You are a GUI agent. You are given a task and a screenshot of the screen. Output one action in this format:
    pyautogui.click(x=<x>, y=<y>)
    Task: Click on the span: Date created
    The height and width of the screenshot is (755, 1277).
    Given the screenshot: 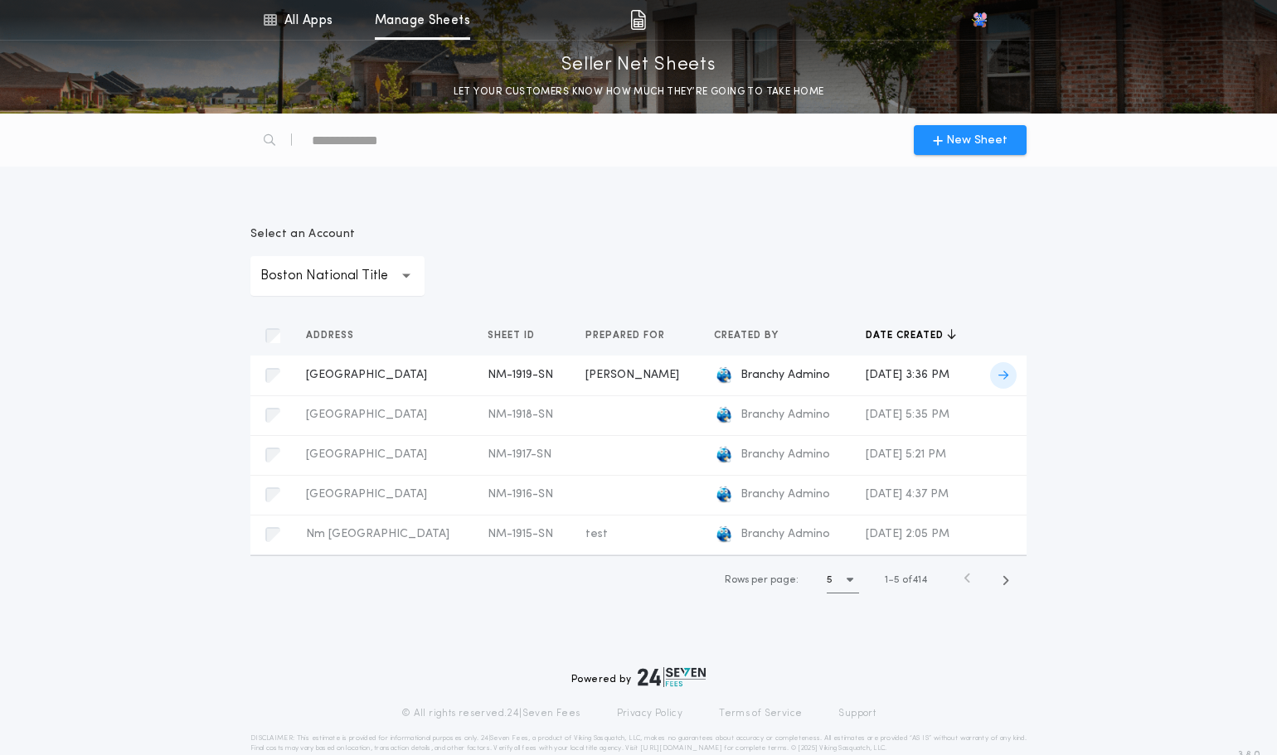 What is the action you would take?
    pyautogui.click(x=906, y=336)
    